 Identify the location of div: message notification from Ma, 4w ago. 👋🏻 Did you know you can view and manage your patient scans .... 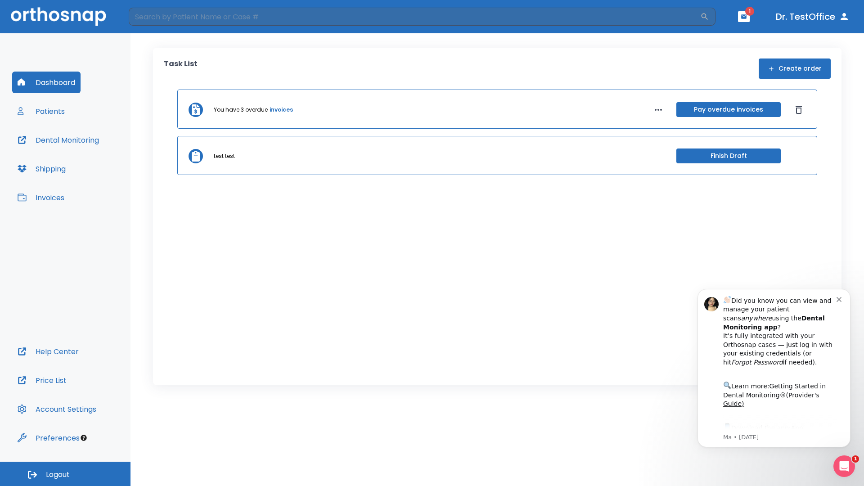
(90, 93).